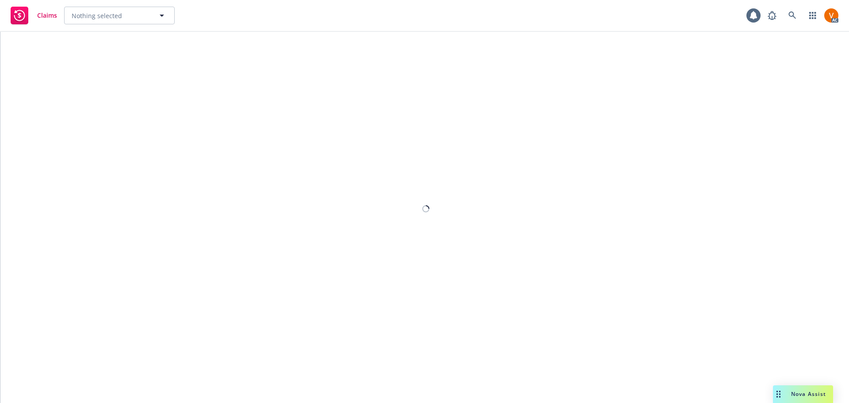 This screenshot has width=849, height=403. I want to click on span: Claims, so click(47, 15).